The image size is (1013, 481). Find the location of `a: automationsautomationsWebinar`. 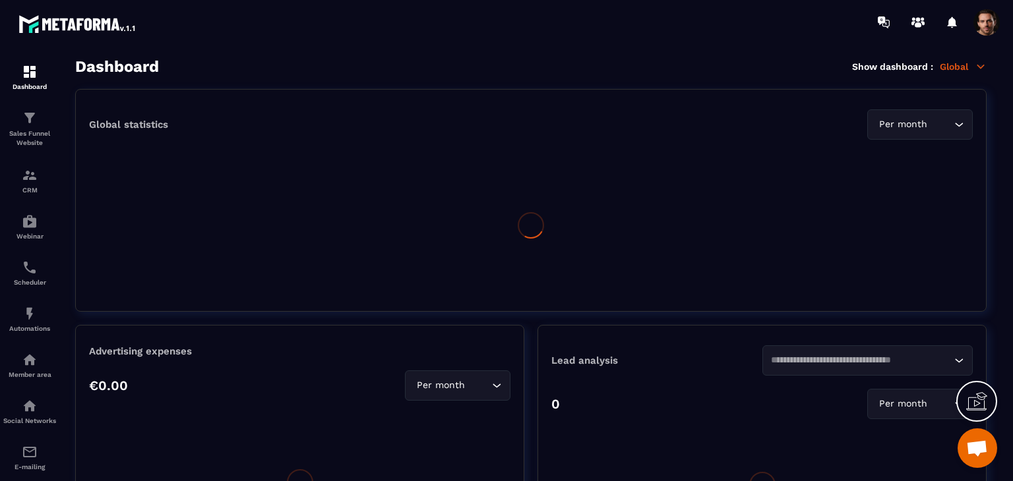

a: automationsautomationsWebinar is located at coordinates (30, 227).